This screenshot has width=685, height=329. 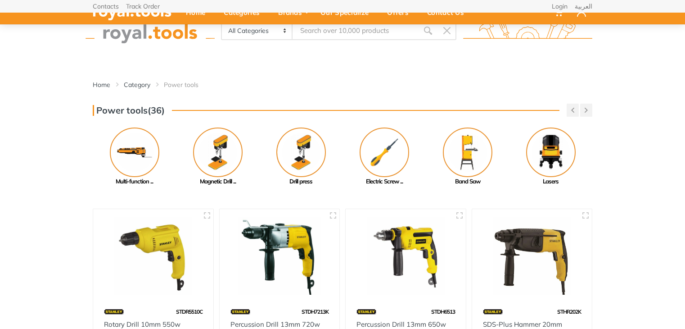 I want to click on a: العربية, so click(x=584, y=6).